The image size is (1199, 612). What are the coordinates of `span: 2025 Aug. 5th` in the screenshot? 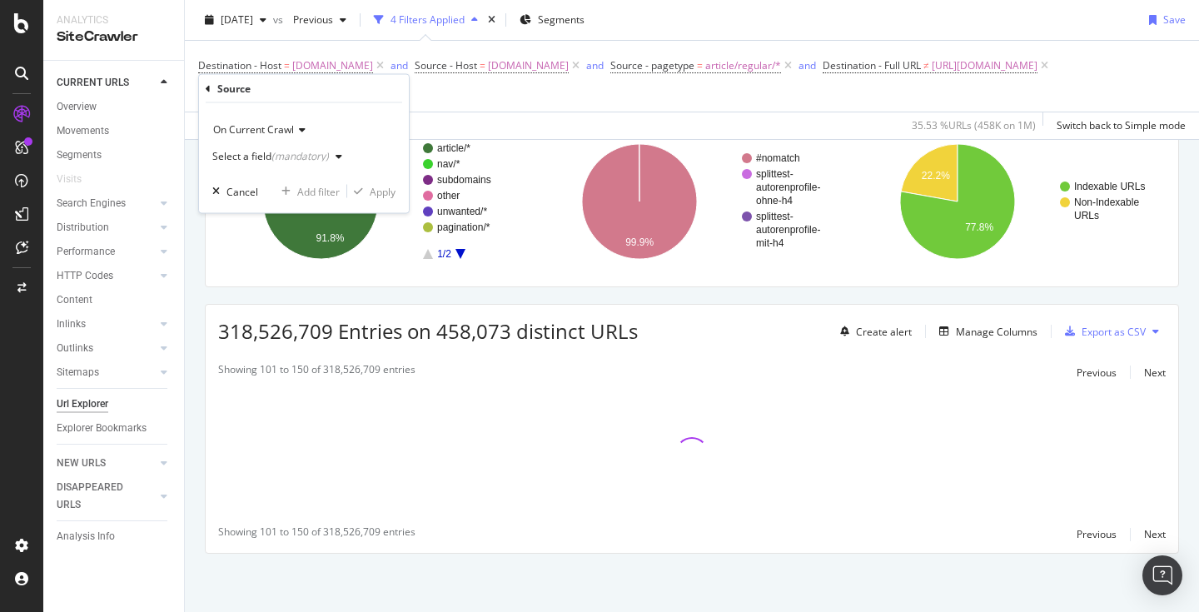 It's located at (237, 19).